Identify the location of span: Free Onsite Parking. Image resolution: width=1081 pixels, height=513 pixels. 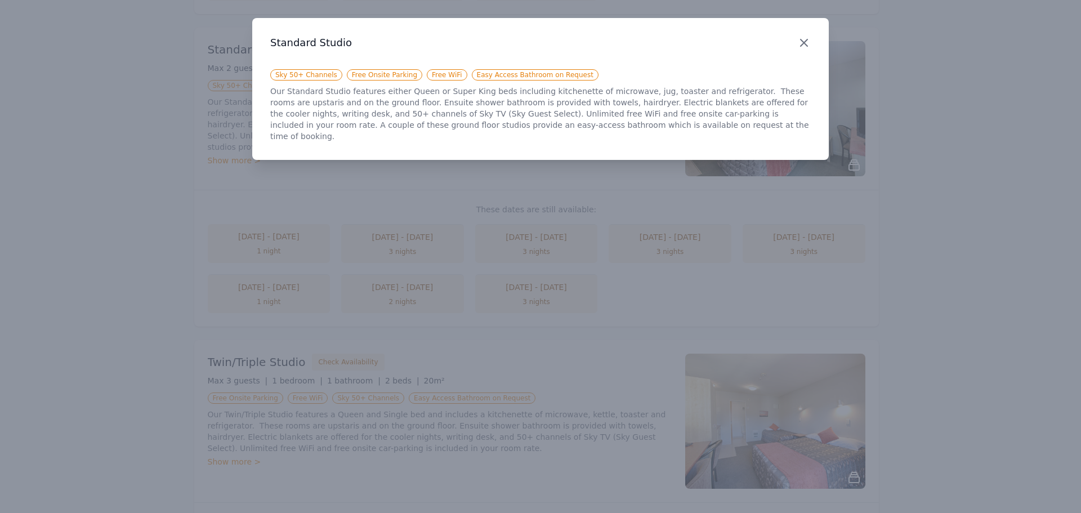
(385, 75).